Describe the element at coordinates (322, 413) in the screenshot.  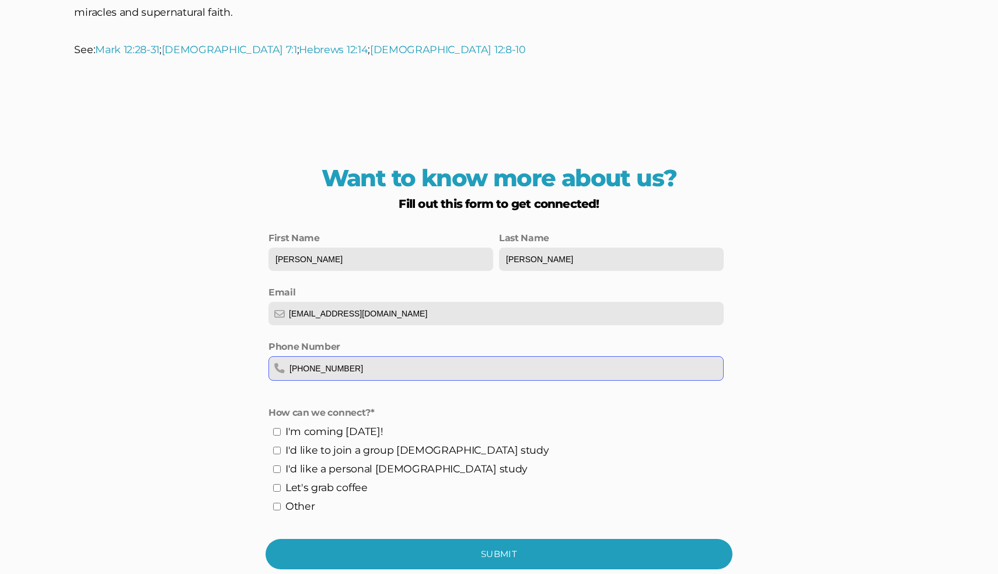
I see `label: How can we connect?*` at that location.